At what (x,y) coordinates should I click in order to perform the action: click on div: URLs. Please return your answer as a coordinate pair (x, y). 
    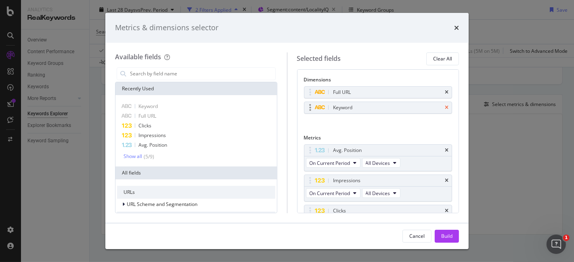
    Looking at the image, I should click on (196, 193).